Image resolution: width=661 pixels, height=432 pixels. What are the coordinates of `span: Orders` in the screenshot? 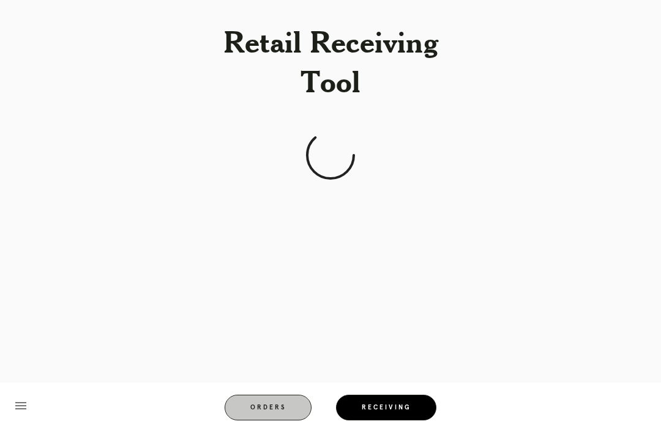 It's located at (268, 408).